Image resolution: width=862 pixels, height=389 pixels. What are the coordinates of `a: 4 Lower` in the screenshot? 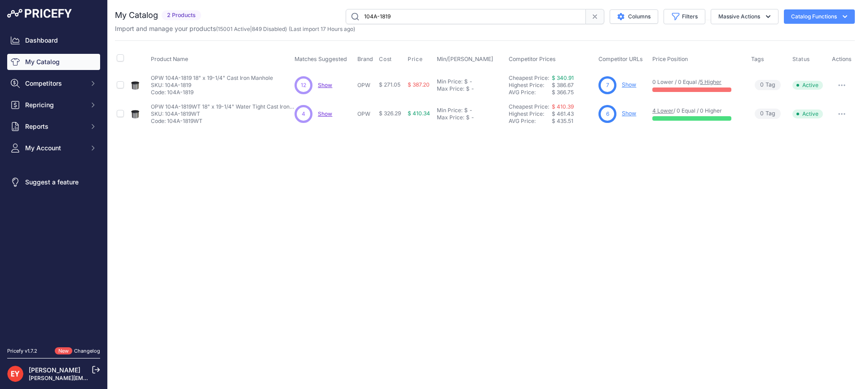 It's located at (663, 110).